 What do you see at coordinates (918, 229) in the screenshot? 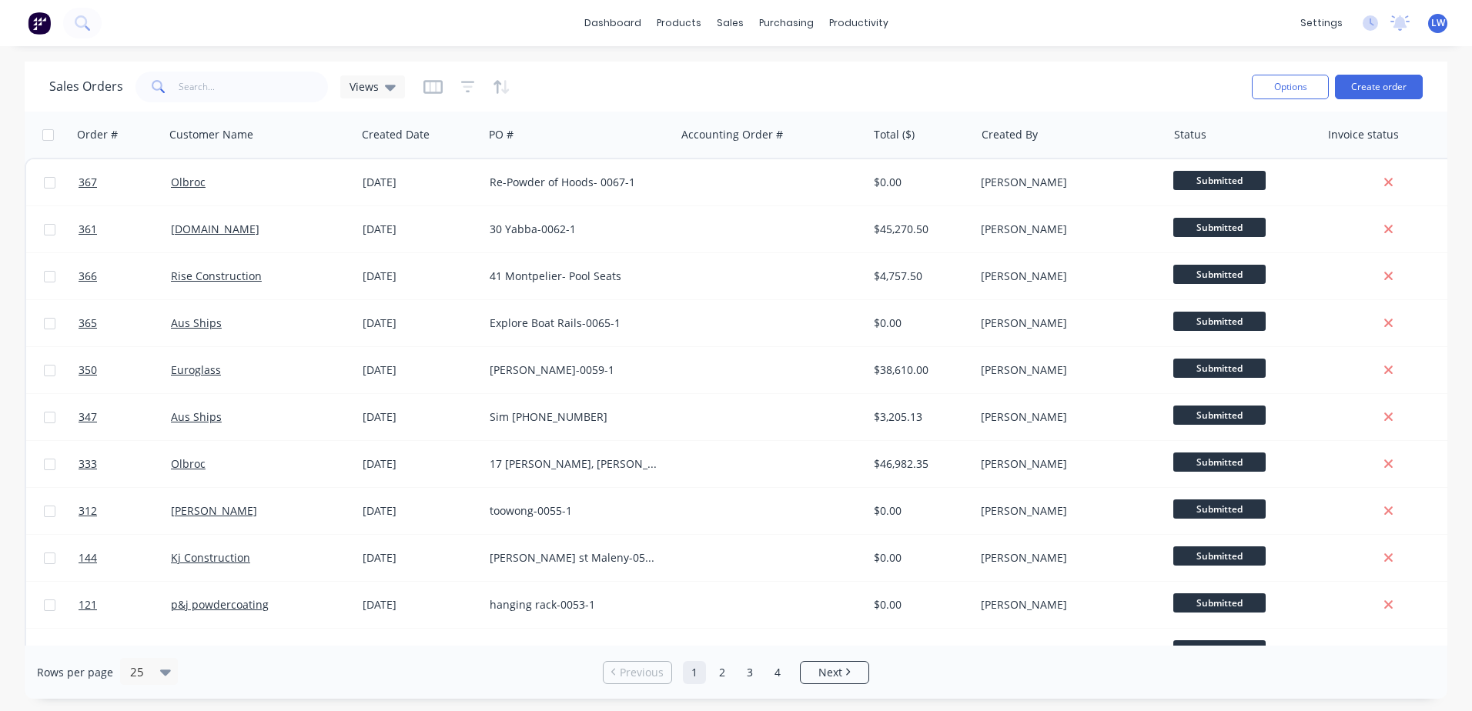
I see `div: $45,270.50` at bounding box center [918, 229].